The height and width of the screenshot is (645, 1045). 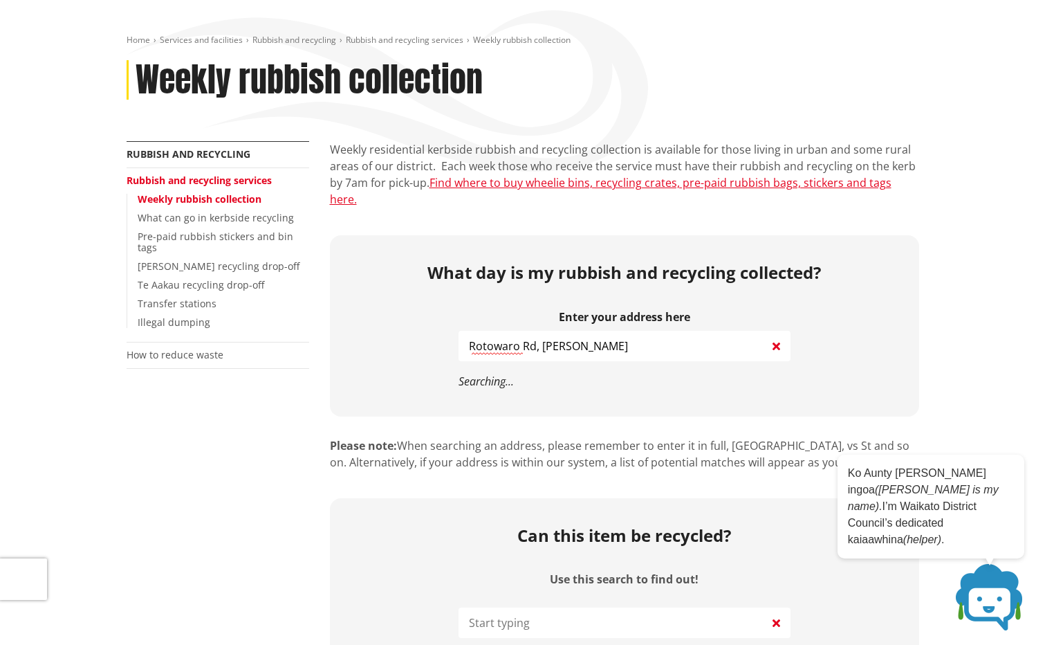 What do you see at coordinates (215, 242) in the screenshot?
I see `a: Pre-paid rubbish stickers and bin tags` at bounding box center [215, 242].